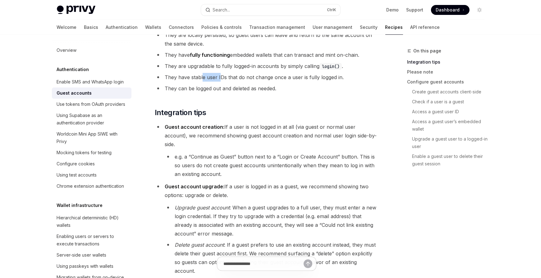 This screenshot has height=278, width=541. What do you see at coordinates (90, 82) in the screenshot?
I see `div: Enable SMS and WhatsApp login` at bounding box center [90, 82].